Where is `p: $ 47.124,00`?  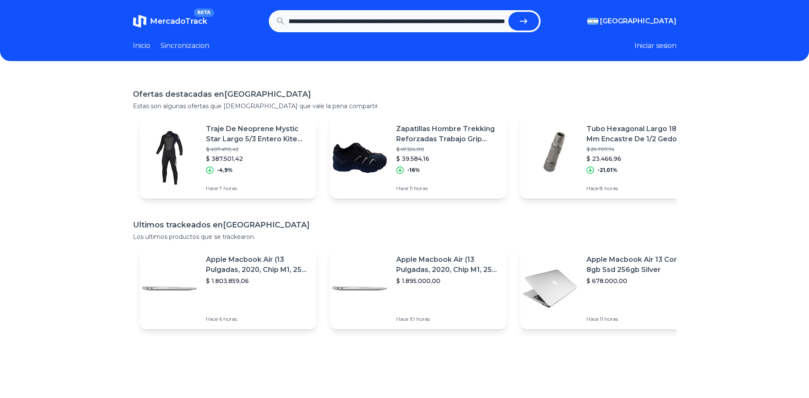
p: $ 47.124,00 is located at coordinates (448, 149).